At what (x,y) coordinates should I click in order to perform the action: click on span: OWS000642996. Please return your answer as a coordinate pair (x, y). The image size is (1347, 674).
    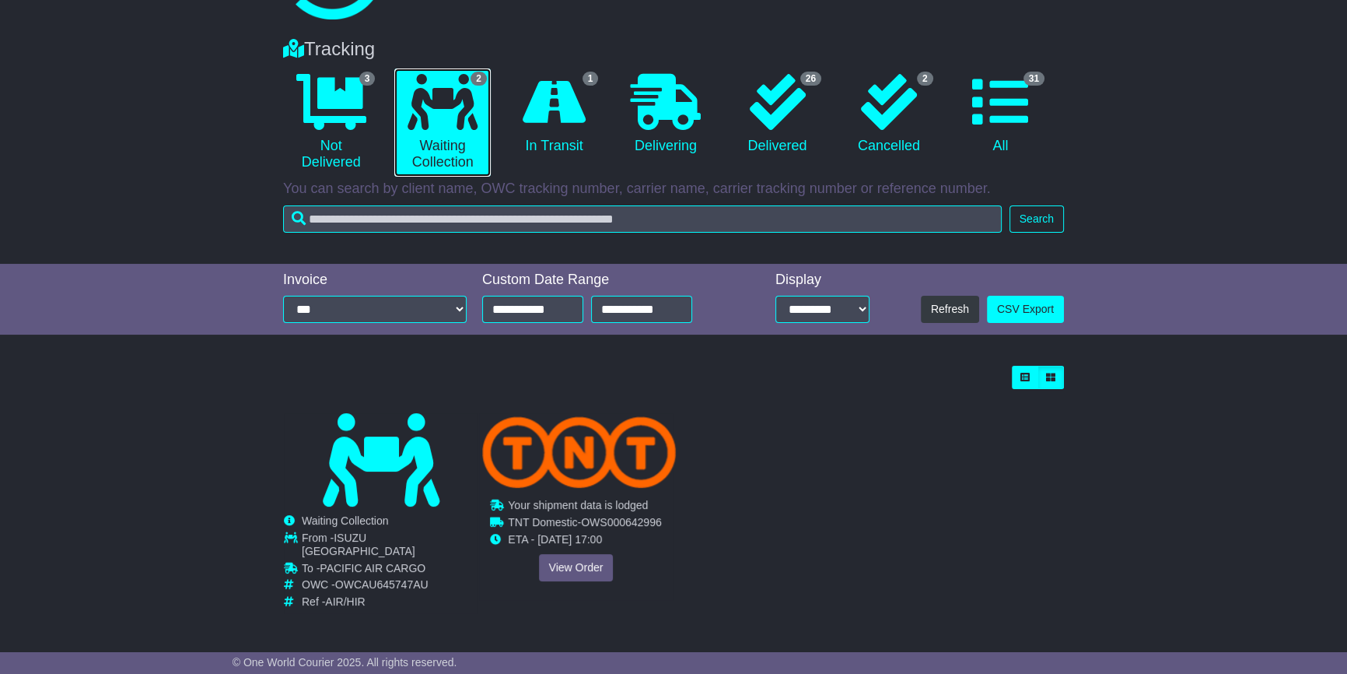
    Looking at the image, I should click on (622, 522).